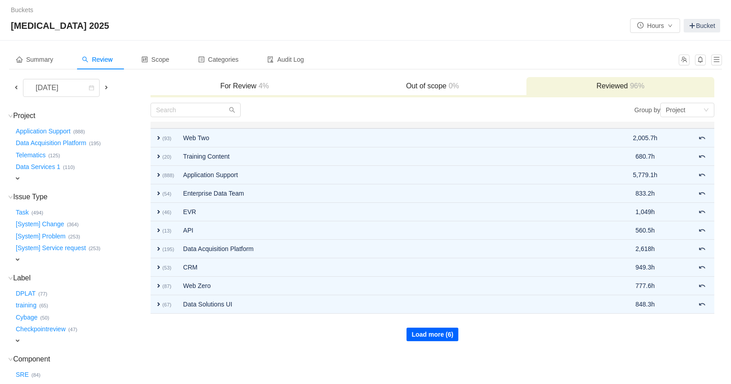 The width and height of the screenshot is (731, 384). Describe the element at coordinates (620, 86) in the screenshot. I see `h3: Reviewed` at that location.